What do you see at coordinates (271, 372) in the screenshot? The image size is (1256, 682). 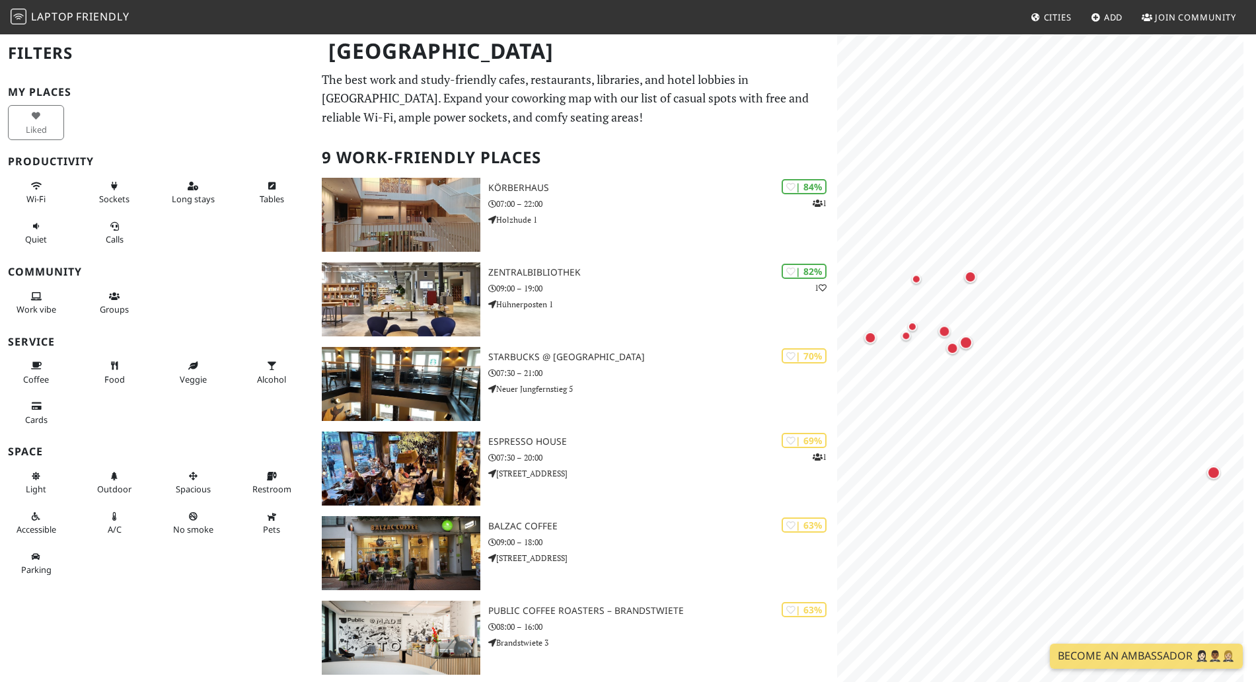 I see `button: Alcohol` at bounding box center [271, 372].